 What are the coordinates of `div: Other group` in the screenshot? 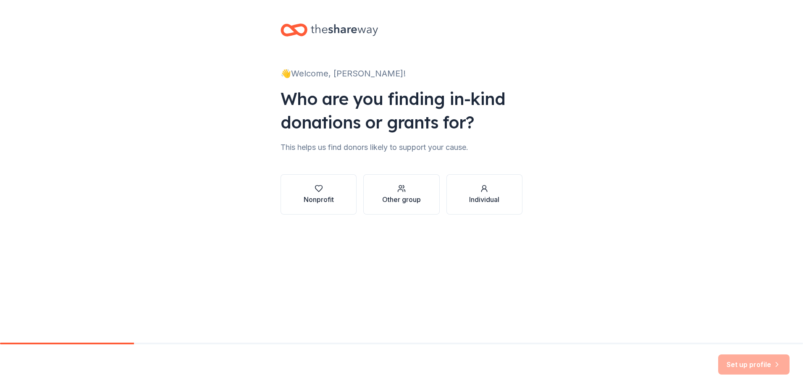 It's located at (401, 199).